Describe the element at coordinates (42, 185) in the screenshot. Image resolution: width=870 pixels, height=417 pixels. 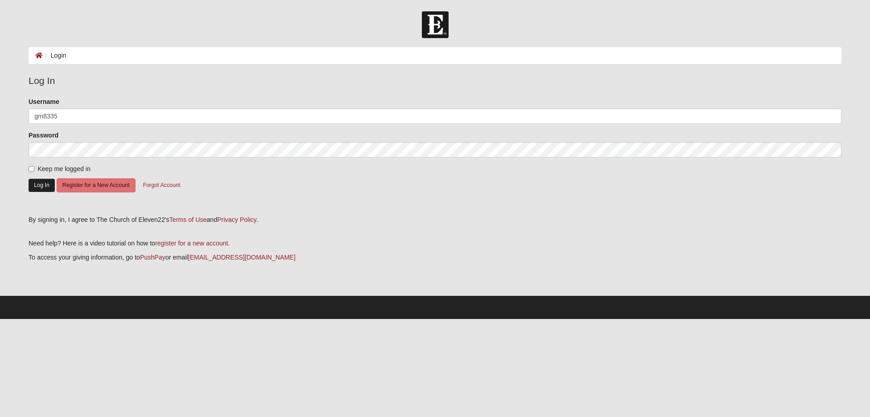
I see `button: Log In` at that location.